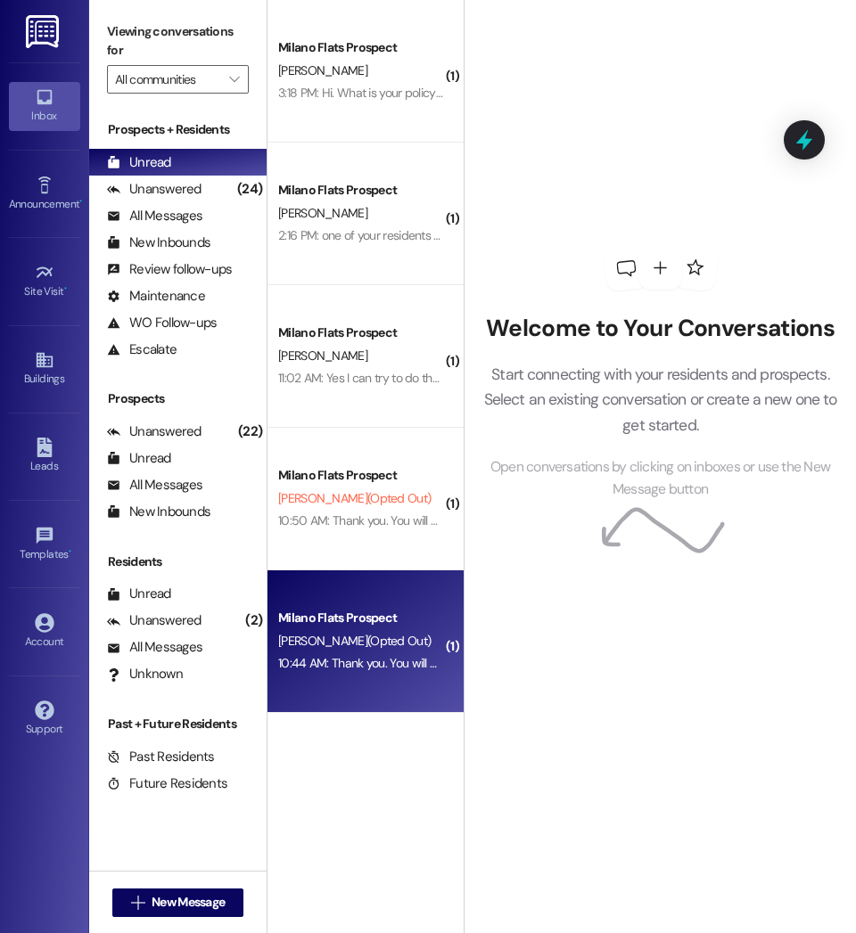 This screenshot has height=933, width=856. What do you see at coordinates (250, 189) in the screenshot?
I see `div: (24)` at bounding box center [250, 189].